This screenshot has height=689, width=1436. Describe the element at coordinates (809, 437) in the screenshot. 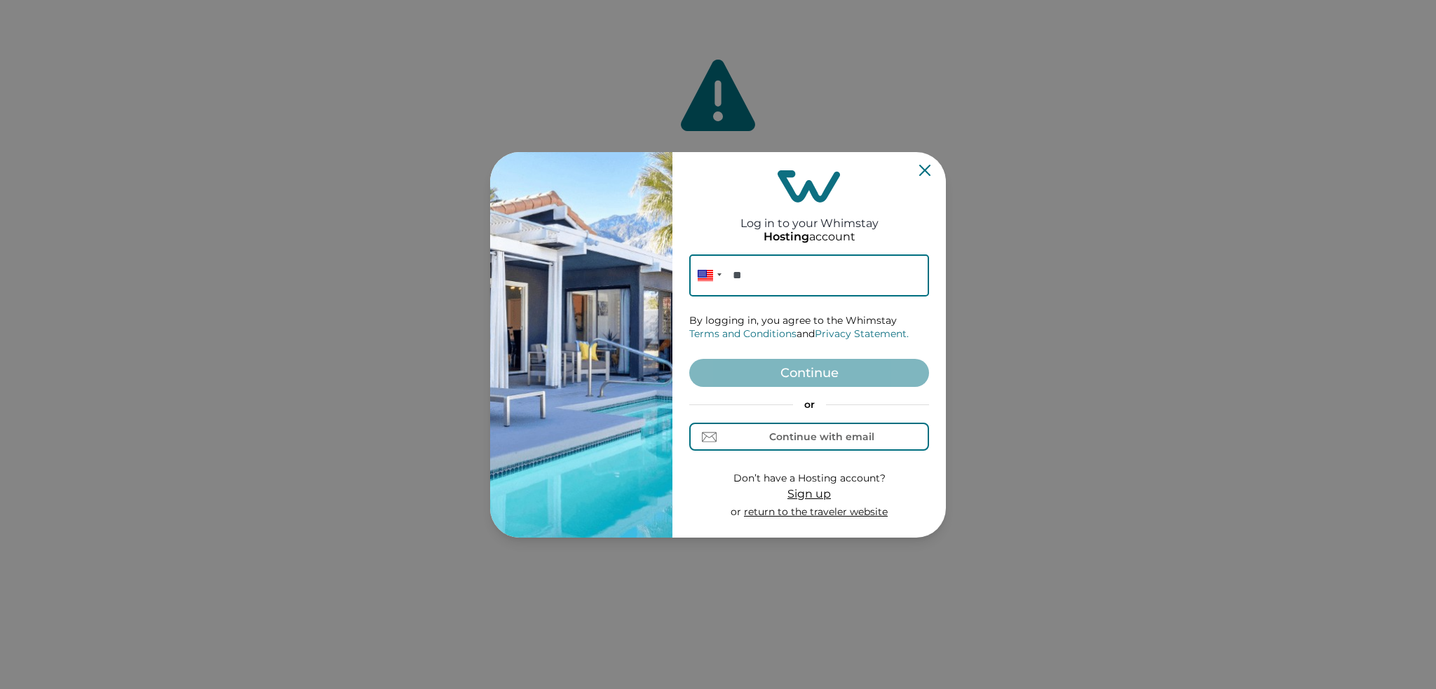

I see `button: Continue with email` at that location.